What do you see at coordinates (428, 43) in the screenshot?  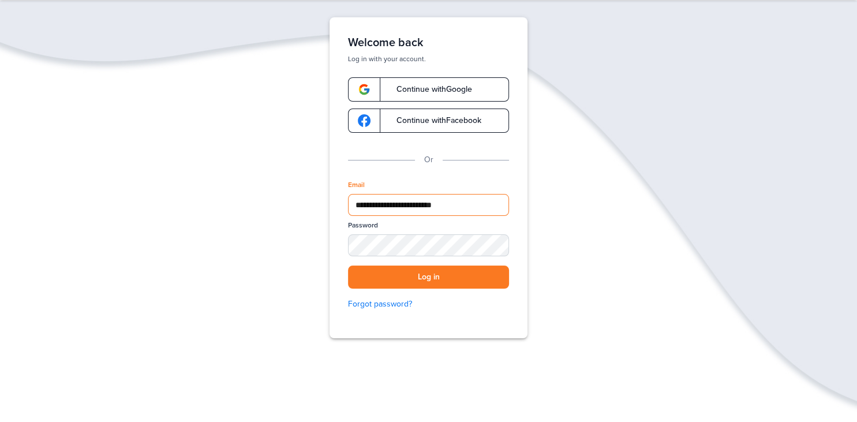 I see `h1: Welcome back` at bounding box center [428, 43].